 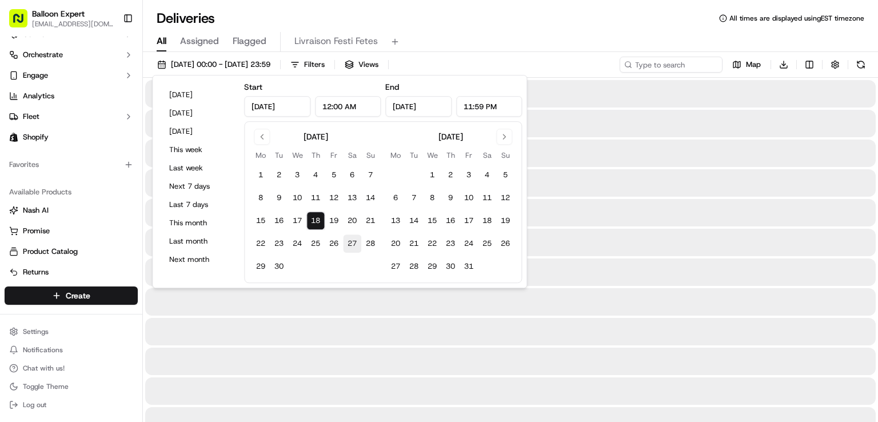 What do you see at coordinates (370, 155) in the screenshot?
I see `th: Sunday` at bounding box center [370, 155].